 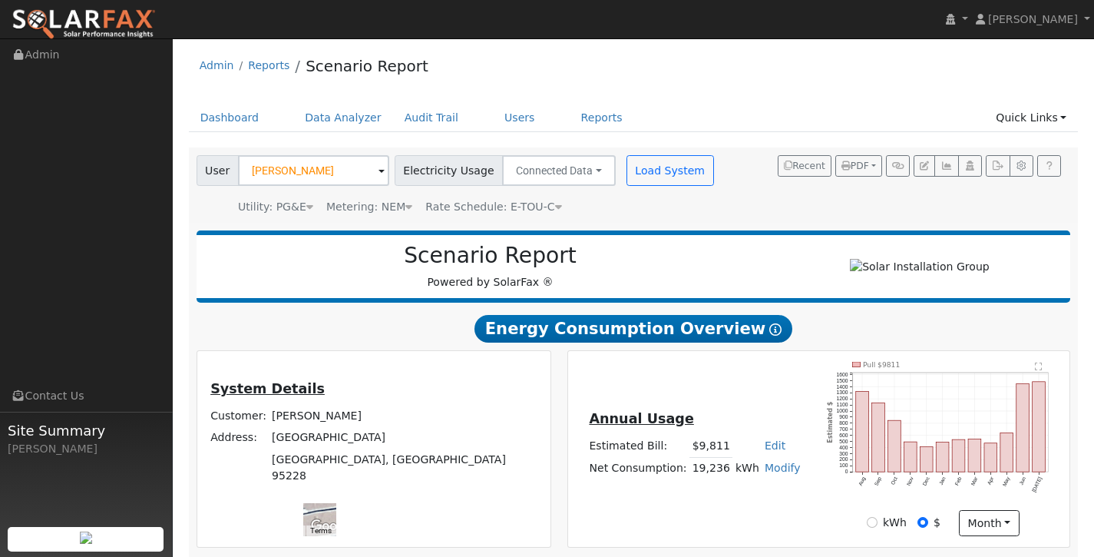 I want to click on text: Oct, so click(x=894, y=480).